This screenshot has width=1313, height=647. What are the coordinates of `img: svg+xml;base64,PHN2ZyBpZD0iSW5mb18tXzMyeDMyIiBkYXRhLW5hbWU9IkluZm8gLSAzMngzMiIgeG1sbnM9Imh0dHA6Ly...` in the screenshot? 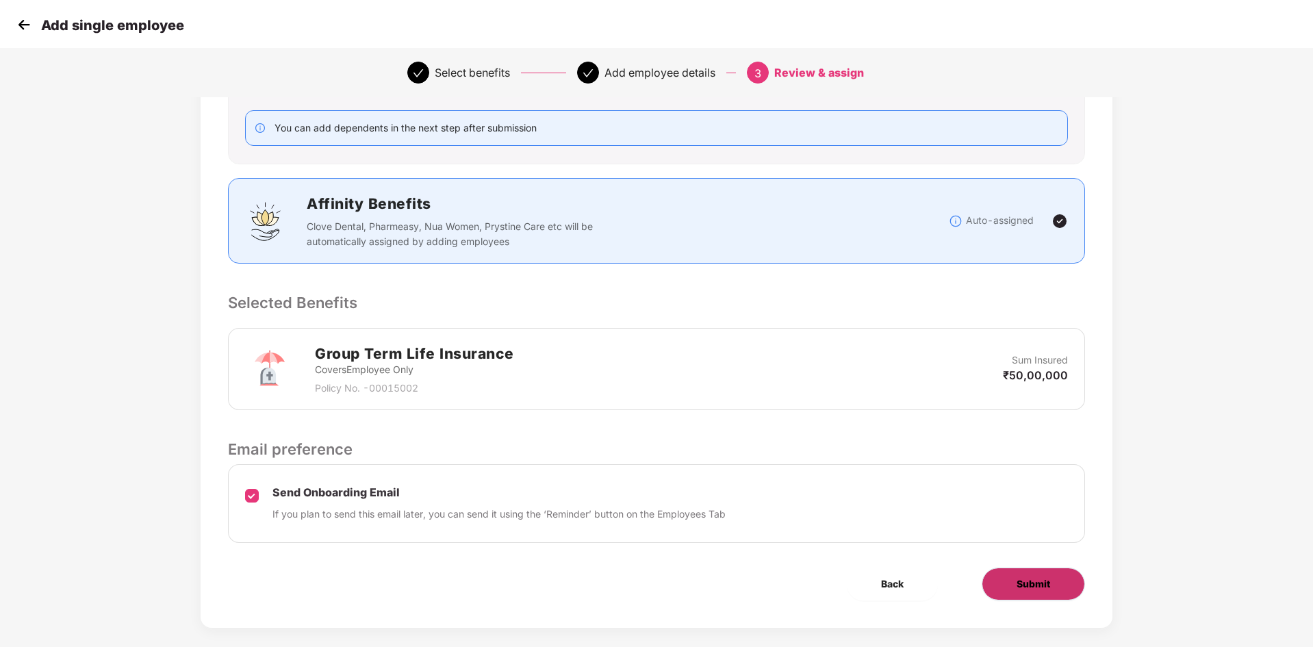 It's located at (956, 221).